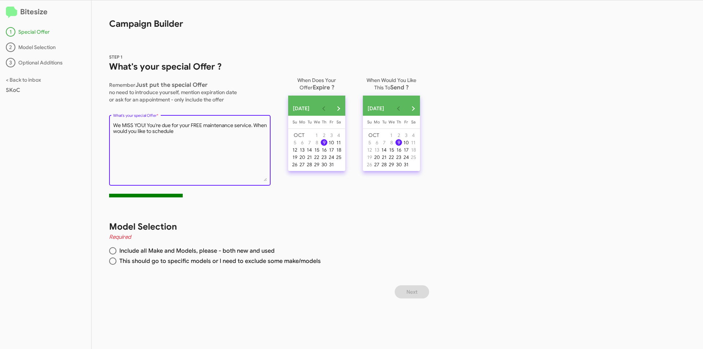 This screenshot has width=703, height=349. Describe the element at coordinates (317, 82) in the screenshot. I see `p: When Does Your Offer` at that location.